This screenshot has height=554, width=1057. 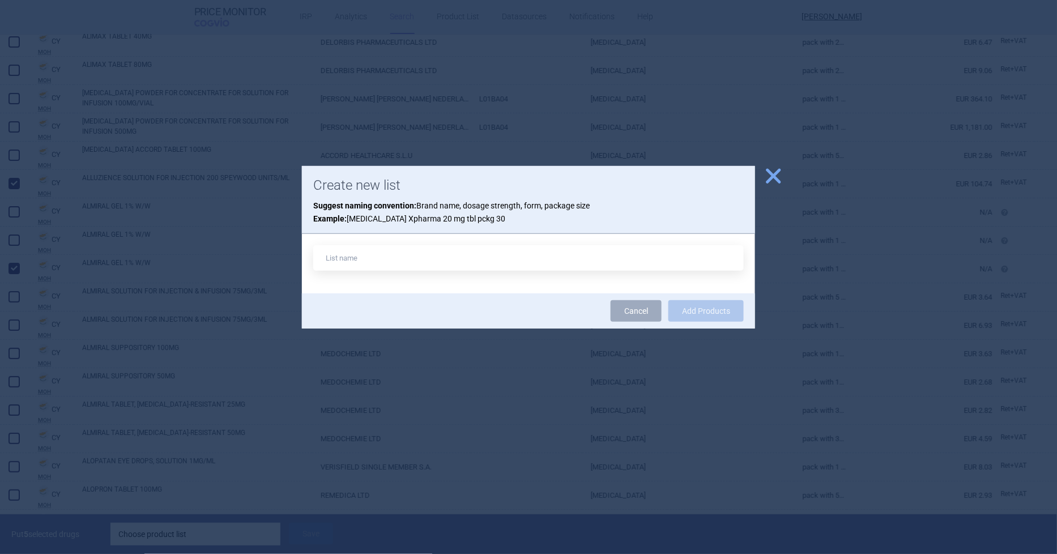 I want to click on h1: Create new list, so click(x=528, y=185).